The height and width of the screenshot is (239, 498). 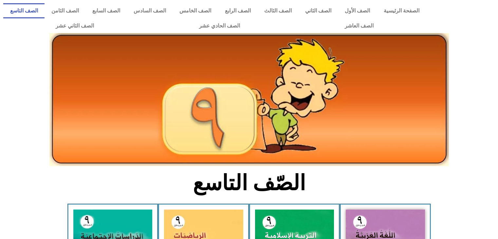 I want to click on a: الصف الخامس, so click(x=195, y=11).